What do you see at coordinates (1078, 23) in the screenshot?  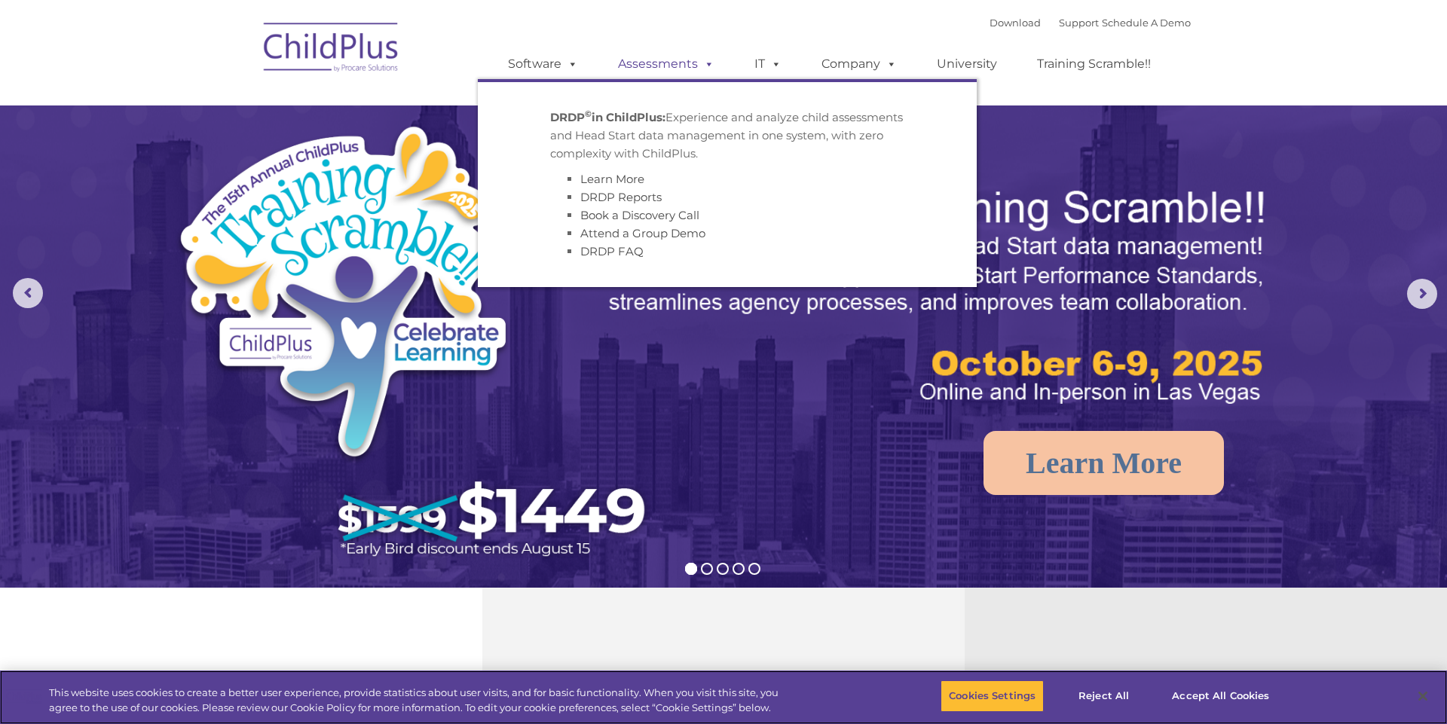 I see `a: Support` at bounding box center [1078, 23].